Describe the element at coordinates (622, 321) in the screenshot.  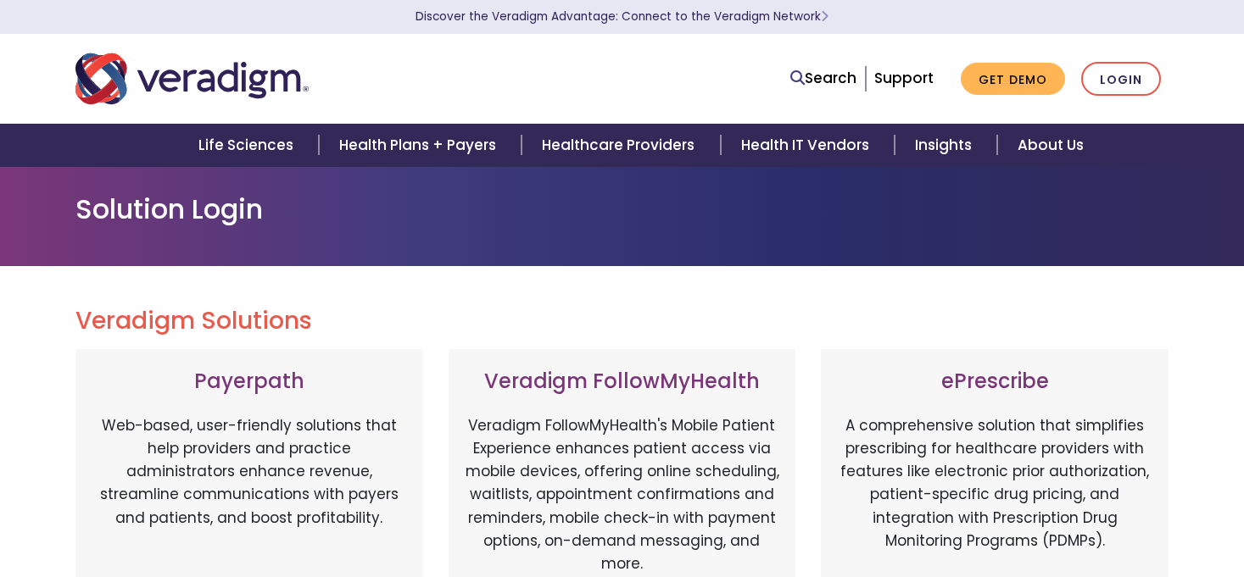
I see `h2: Veradigm Solutions` at that location.